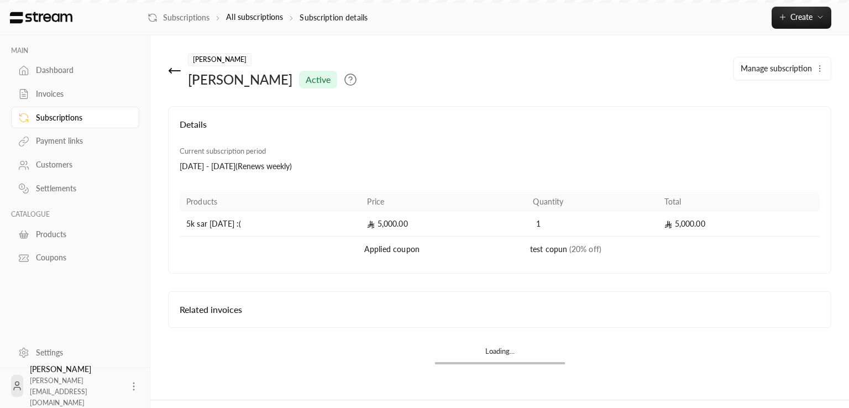 This screenshot has height=408, width=849. Describe the element at coordinates (81, 353) in the screenshot. I see `div: Settings` at that location.